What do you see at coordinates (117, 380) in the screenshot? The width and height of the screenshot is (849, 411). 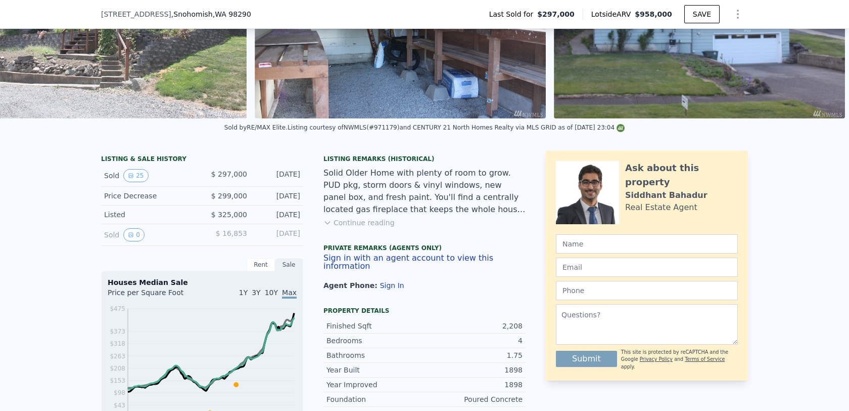 I see `tspan: $153` at bounding box center [117, 380].